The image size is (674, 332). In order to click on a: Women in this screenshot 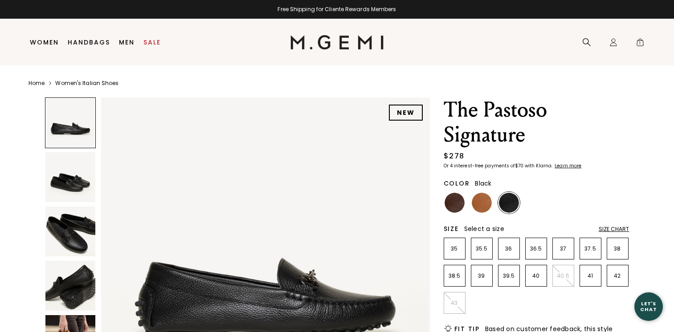, I will do `click(44, 42)`.